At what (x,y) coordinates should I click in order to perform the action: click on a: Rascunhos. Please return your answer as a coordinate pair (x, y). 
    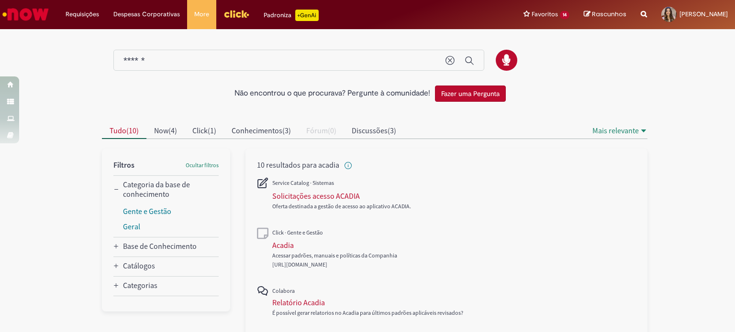
    Looking at the image, I should click on (605, 14).